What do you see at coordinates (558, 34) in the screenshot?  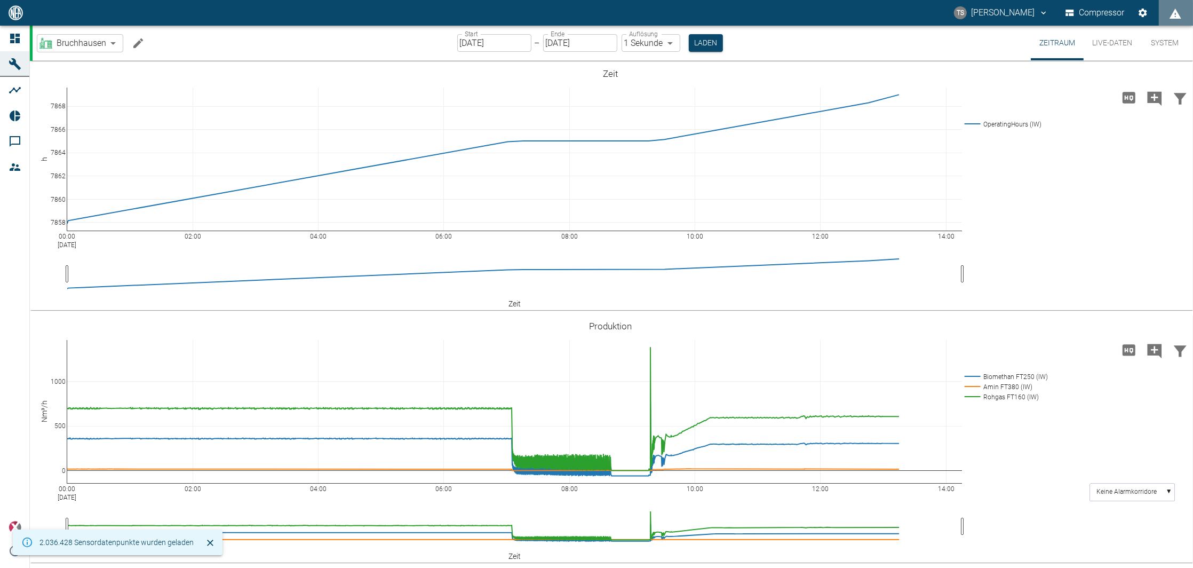 I see `label: Ende` at bounding box center [558, 34].